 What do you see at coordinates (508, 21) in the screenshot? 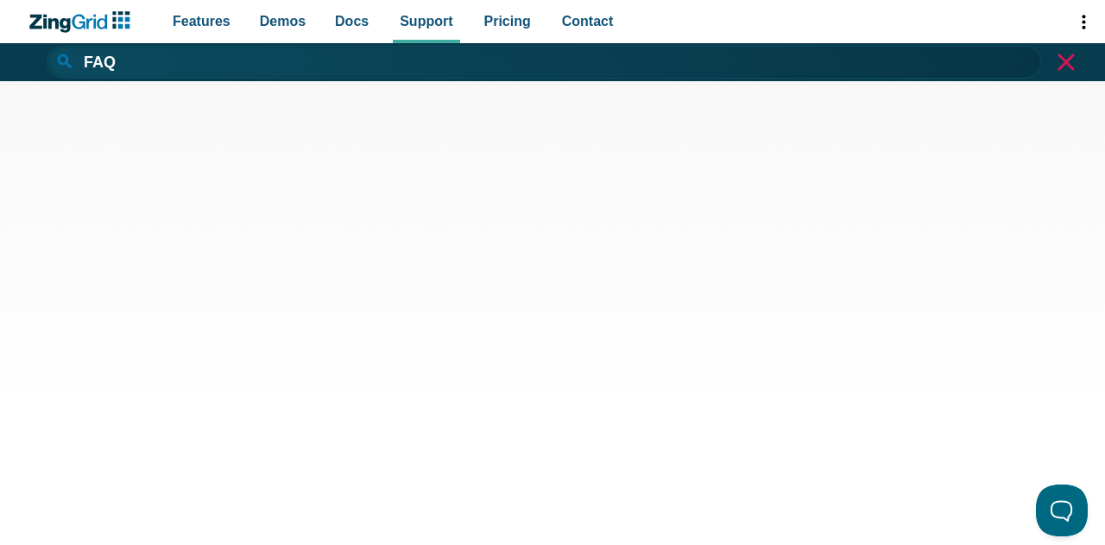
I see `span: Pricing` at bounding box center [508, 21].